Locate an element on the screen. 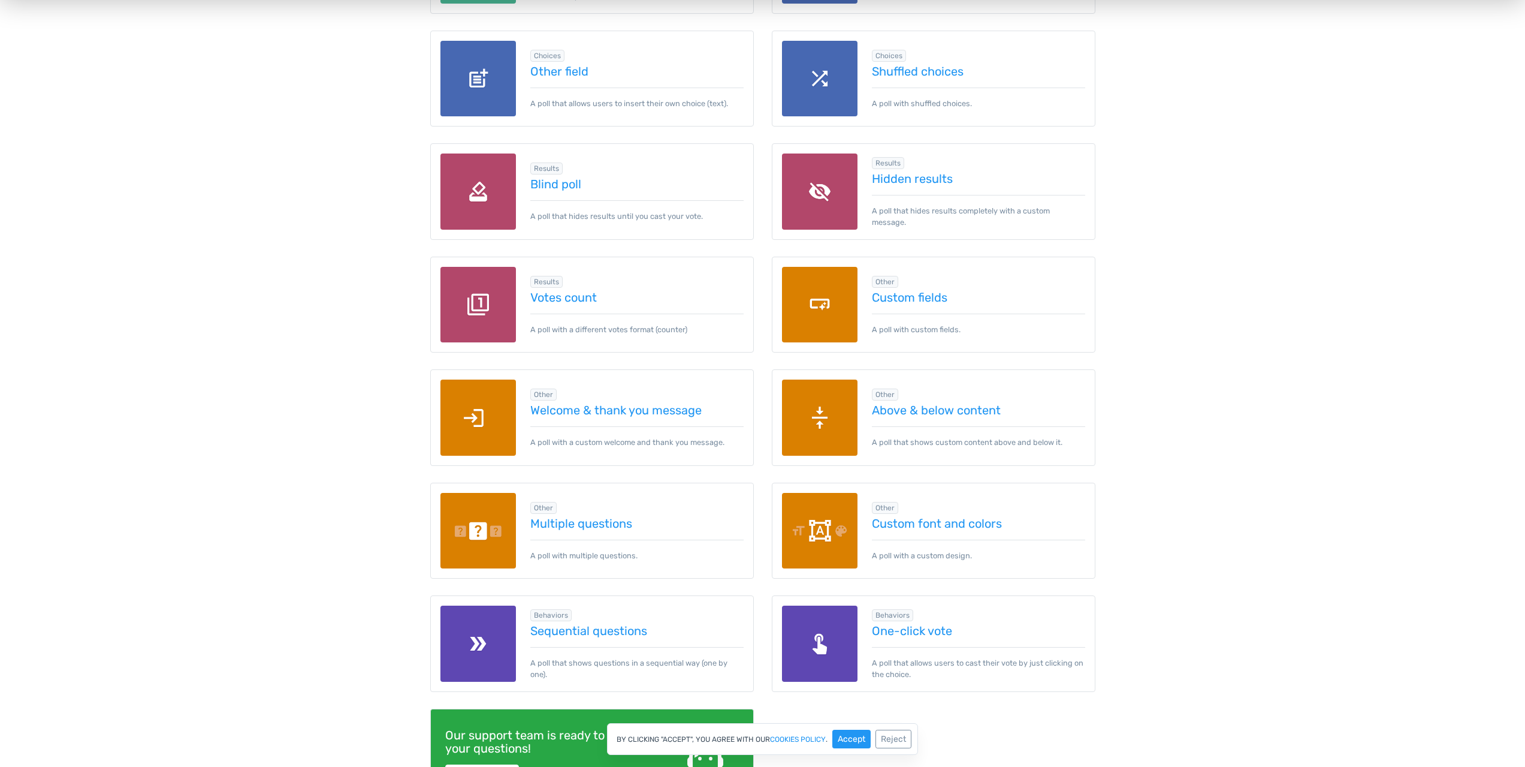 The width and height of the screenshot is (1525, 767). p: A poll with custom fields. is located at coordinates (979, 324).